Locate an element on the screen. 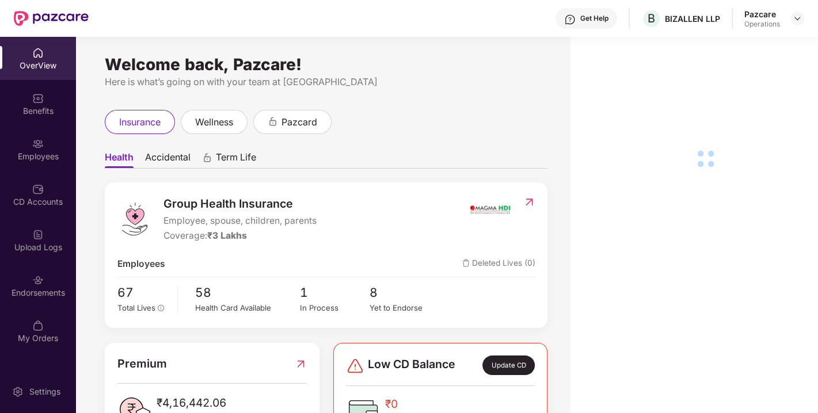  div: Health Card Available is located at coordinates (248, 308).